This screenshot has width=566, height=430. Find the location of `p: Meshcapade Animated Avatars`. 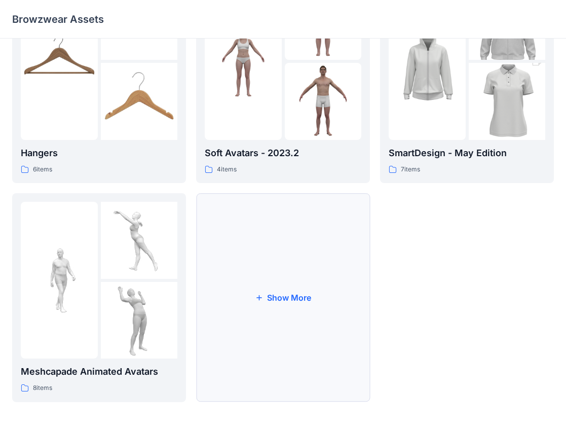

p: Meshcapade Animated Avatars is located at coordinates (99, 372).